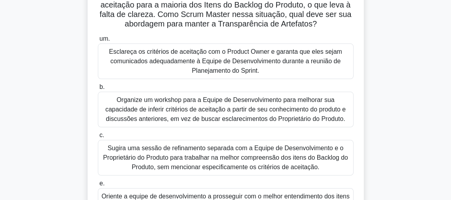  What do you see at coordinates (102, 135) in the screenshot?
I see `font: c.` at bounding box center [102, 135].